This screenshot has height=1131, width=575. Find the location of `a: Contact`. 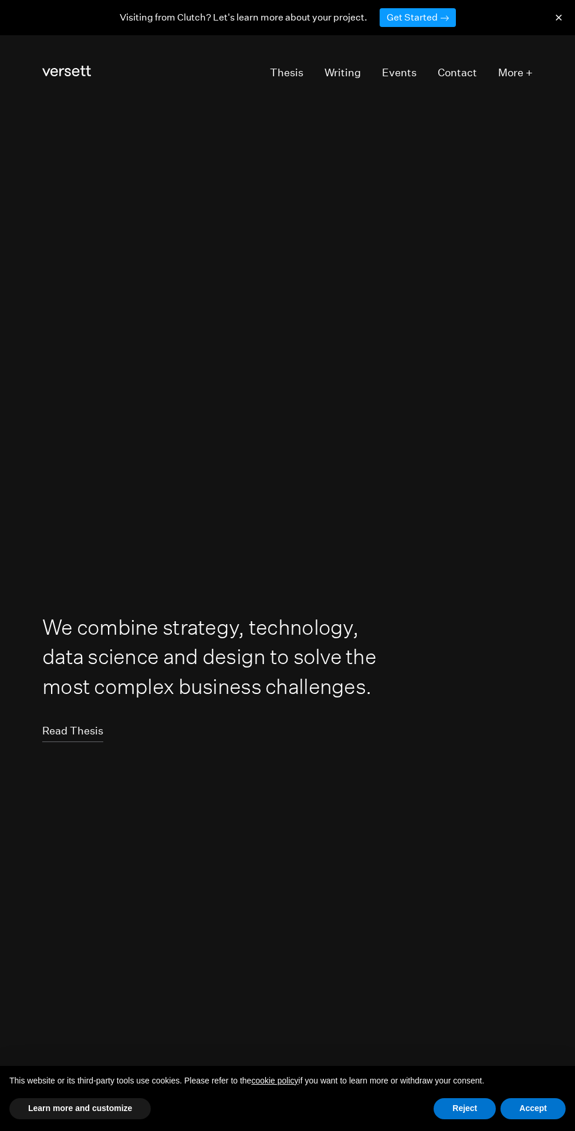

a: Contact is located at coordinates (457, 73).